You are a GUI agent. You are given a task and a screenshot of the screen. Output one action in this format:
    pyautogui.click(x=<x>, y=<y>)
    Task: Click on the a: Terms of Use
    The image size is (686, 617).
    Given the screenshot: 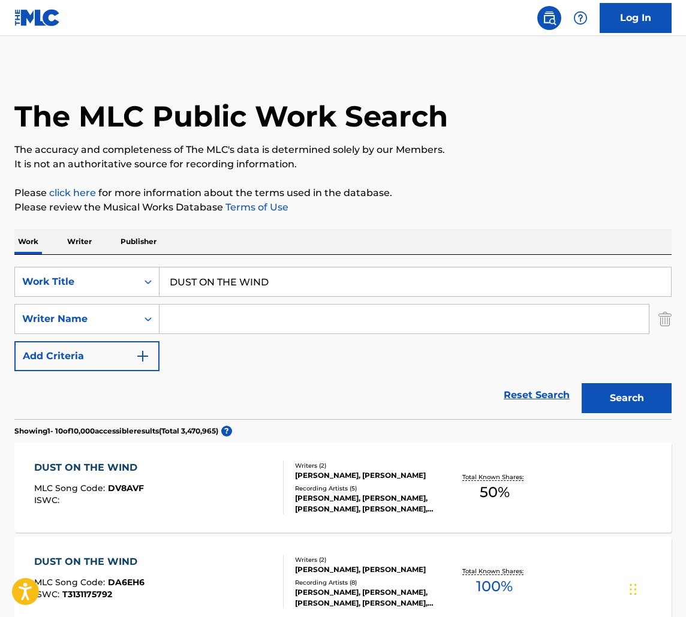 What is the action you would take?
    pyautogui.click(x=255, y=207)
    